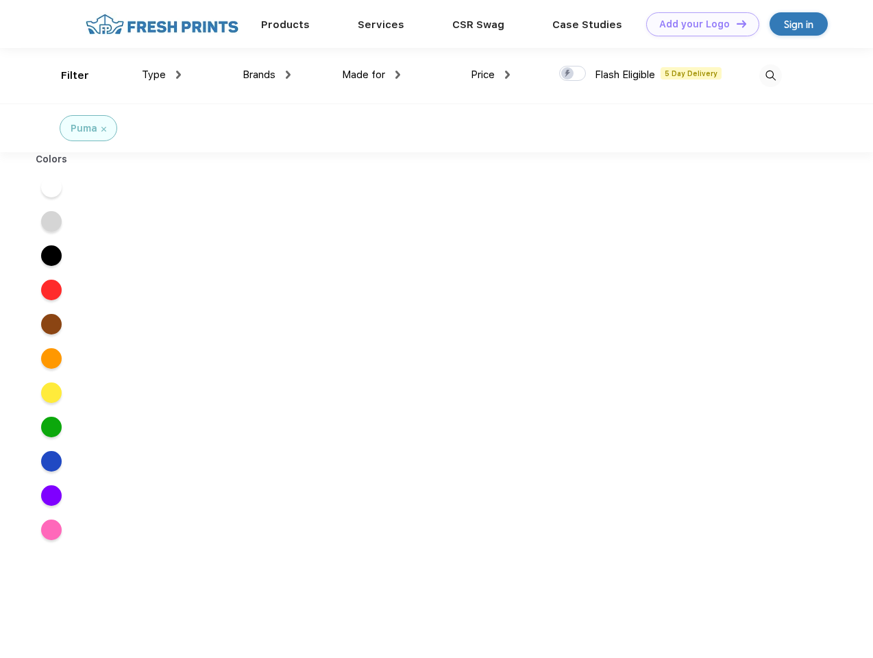  What do you see at coordinates (363, 75) in the screenshot?
I see `span: Made for` at bounding box center [363, 75].